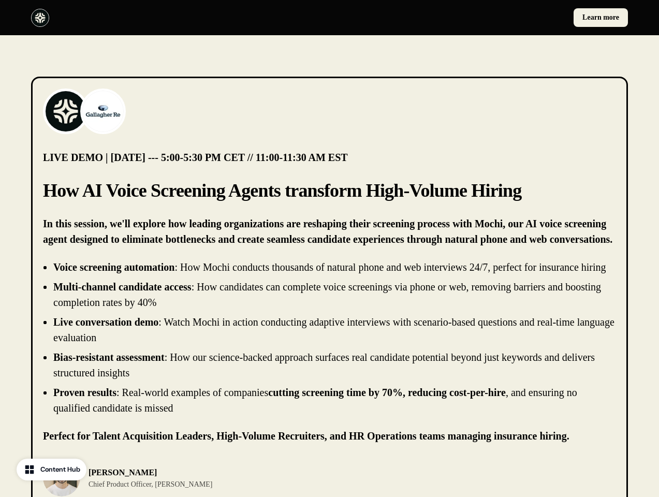 This screenshot has width=659, height=497. What do you see at coordinates (327, 295) in the screenshot?
I see `p: : How candidates can complete voice screenings via phone or web, removing barriers and boosting c...` at bounding box center [327, 295].